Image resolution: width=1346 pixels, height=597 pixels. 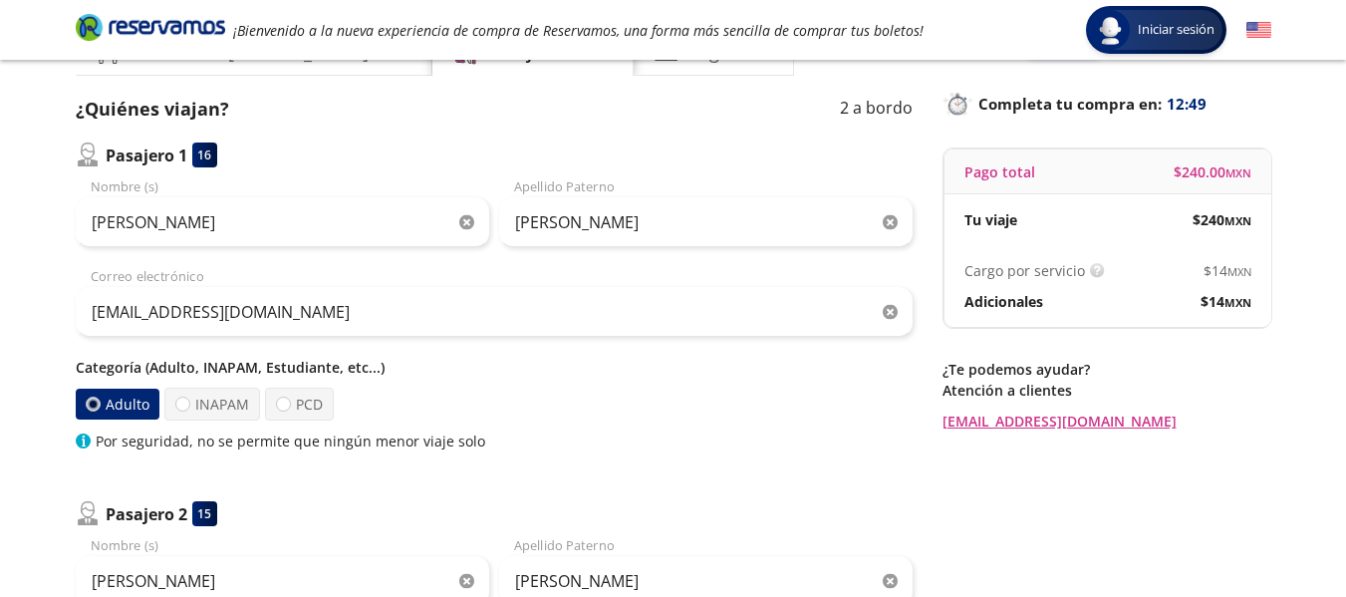 I want to click on input: Nombre (s), so click(x=282, y=222).